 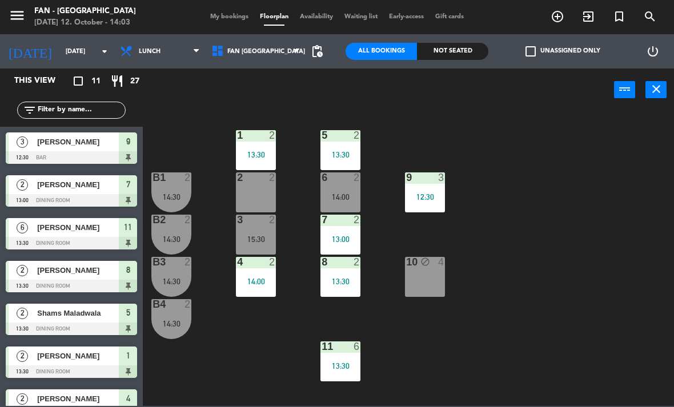 What do you see at coordinates (153, 220) in the screenshot?
I see `div: B2` at bounding box center [153, 220].